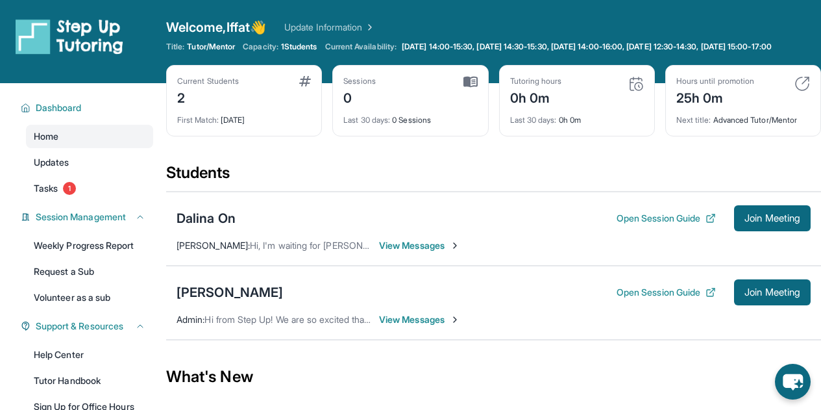  I want to click on span: Welcome, Iffat 👋, so click(216, 27).